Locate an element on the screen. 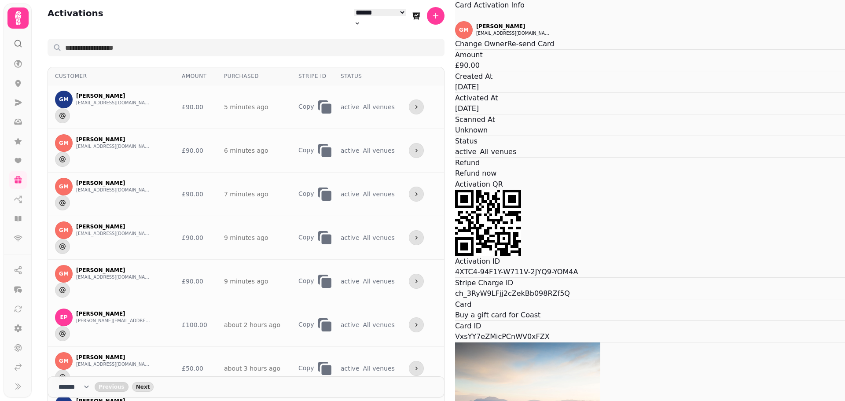 The image size is (845, 401). div: Amount is located at coordinates (196, 76).